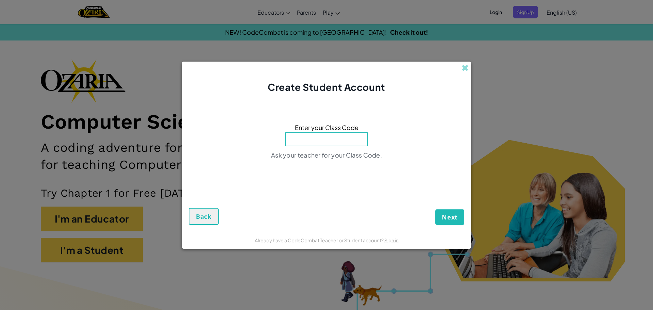 The width and height of the screenshot is (653, 310). What do you see at coordinates (450, 217) in the screenshot?
I see `button: Next` at bounding box center [450, 217].